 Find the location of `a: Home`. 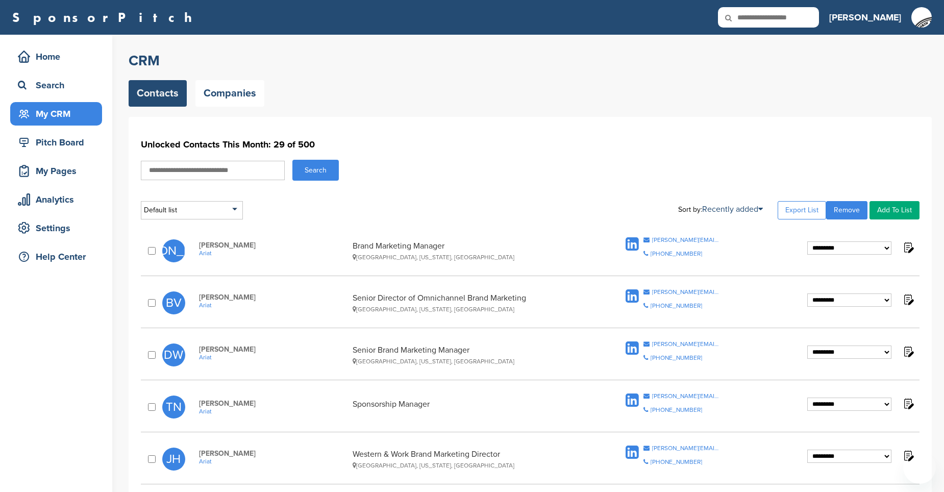

a: Home is located at coordinates (56, 57).